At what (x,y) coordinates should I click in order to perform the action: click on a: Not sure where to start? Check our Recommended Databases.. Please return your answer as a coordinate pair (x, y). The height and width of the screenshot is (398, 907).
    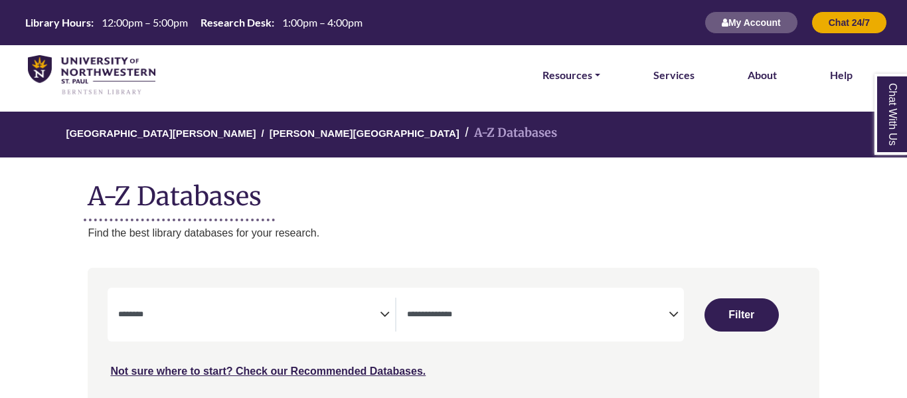
    Looking at the image, I should click on (268, 370).